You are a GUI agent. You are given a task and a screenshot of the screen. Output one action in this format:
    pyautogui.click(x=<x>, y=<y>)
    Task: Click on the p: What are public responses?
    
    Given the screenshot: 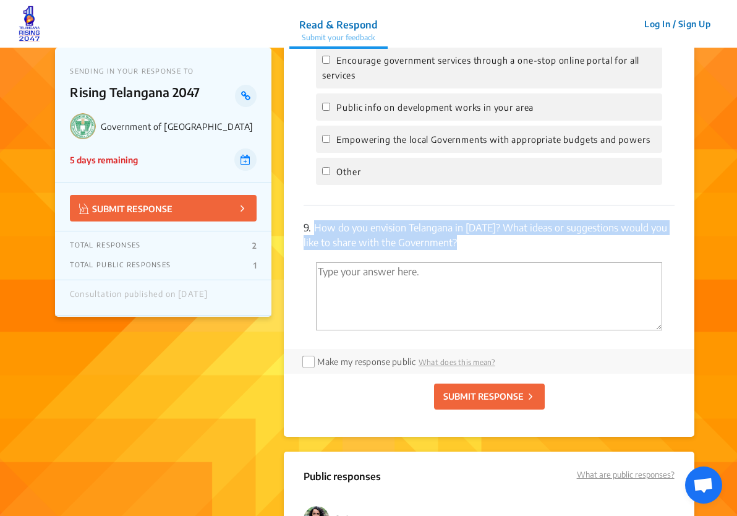 What is the action you would take?
    pyautogui.click(x=626, y=475)
    